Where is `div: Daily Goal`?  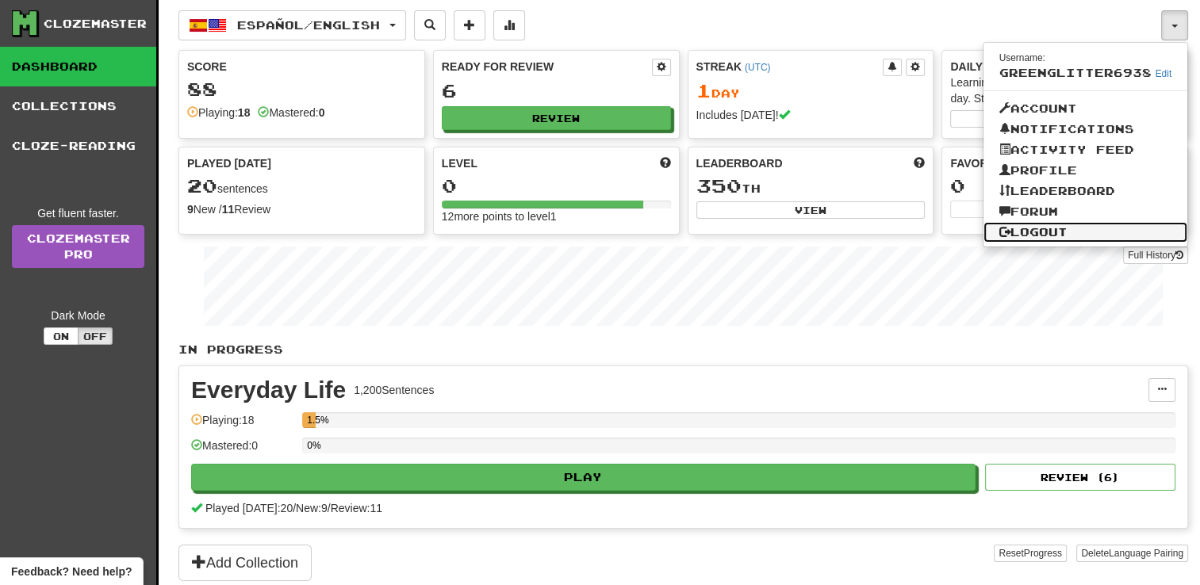
div: Daily Goal is located at coordinates (1064, 67).